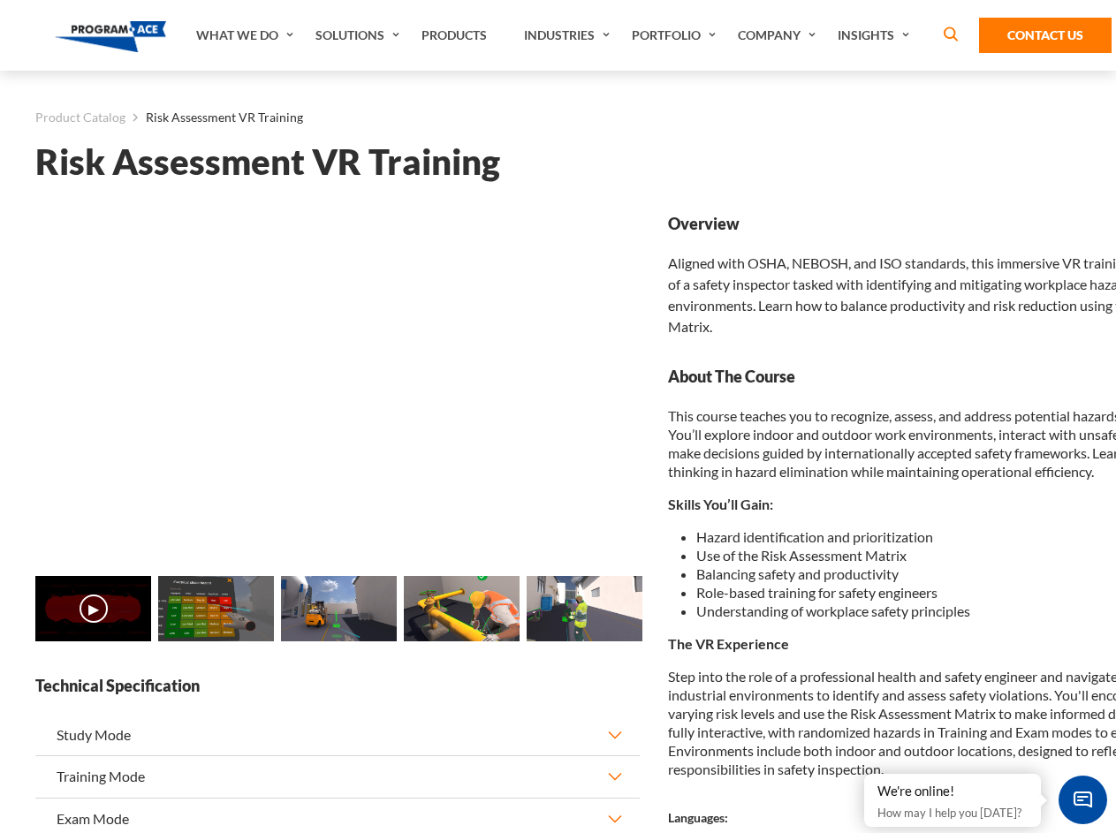 The height and width of the screenshot is (833, 1116). What do you see at coordinates (952, 791) in the screenshot?
I see `div: We're online!` at bounding box center [952, 791].